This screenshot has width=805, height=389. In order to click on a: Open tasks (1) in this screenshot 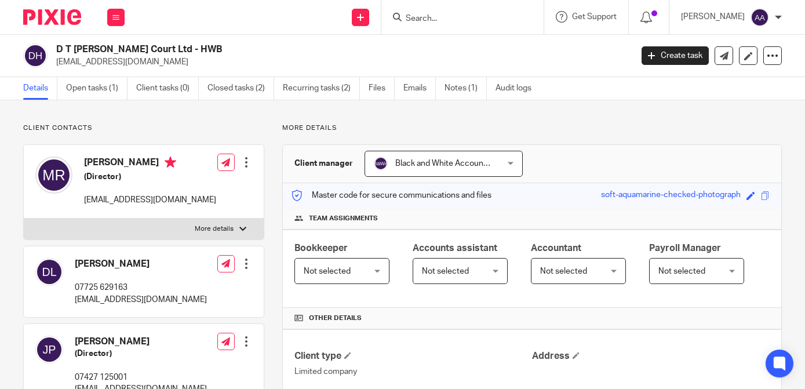, I will do `click(97, 88)`.